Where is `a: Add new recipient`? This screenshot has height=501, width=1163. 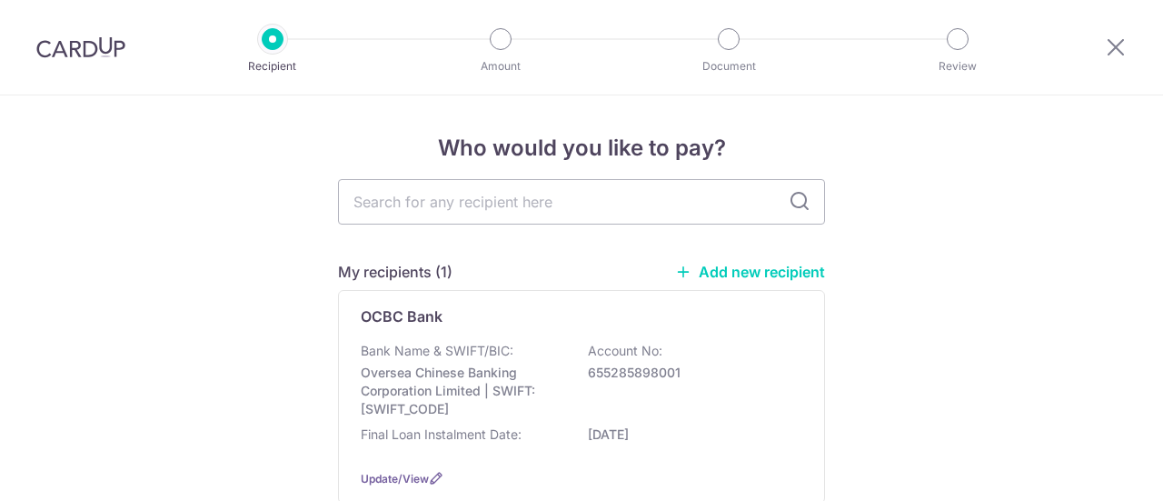 a: Add new recipient is located at coordinates (749, 272).